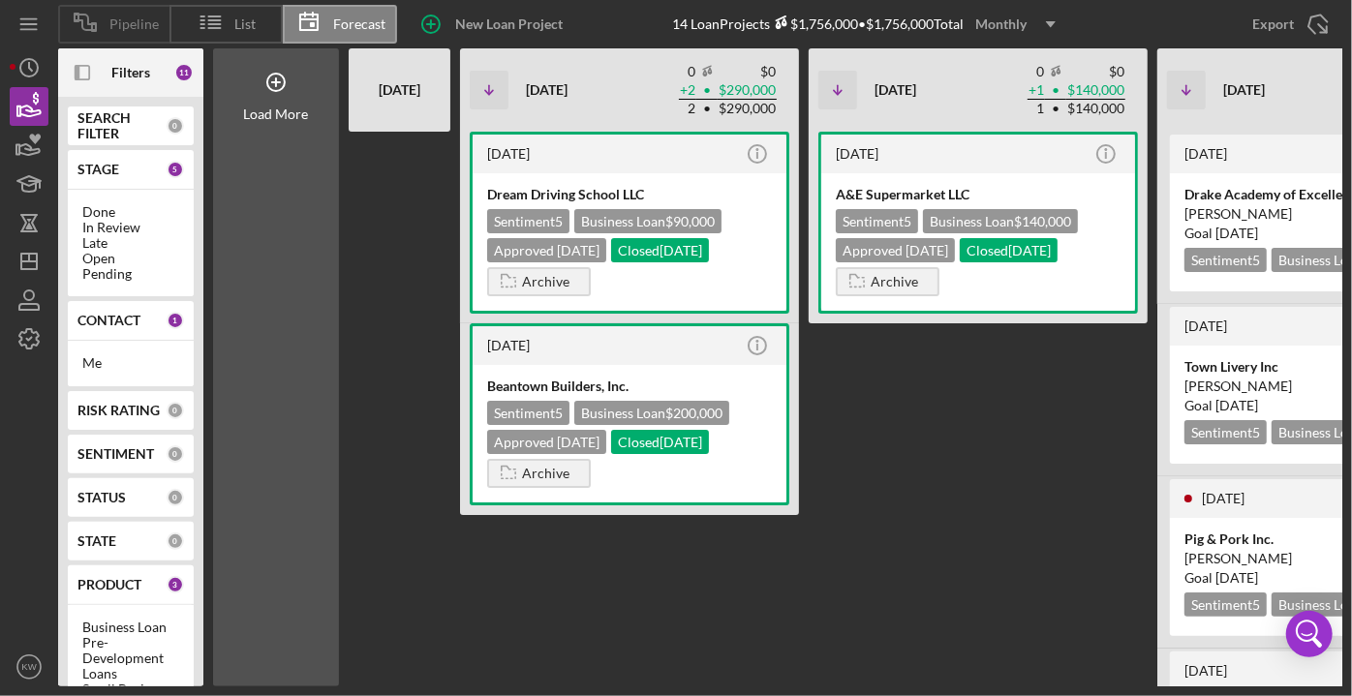 This screenshot has width=1352, height=696. I want to click on div: 5, so click(175, 169).